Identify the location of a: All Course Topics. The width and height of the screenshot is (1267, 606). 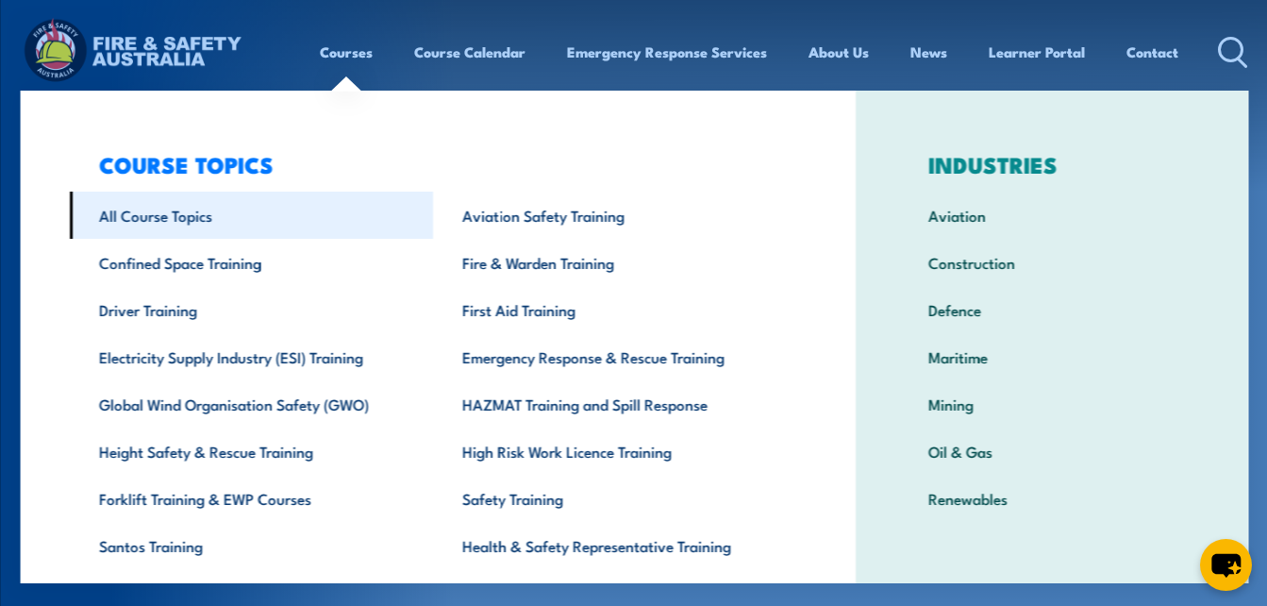
(250, 215).